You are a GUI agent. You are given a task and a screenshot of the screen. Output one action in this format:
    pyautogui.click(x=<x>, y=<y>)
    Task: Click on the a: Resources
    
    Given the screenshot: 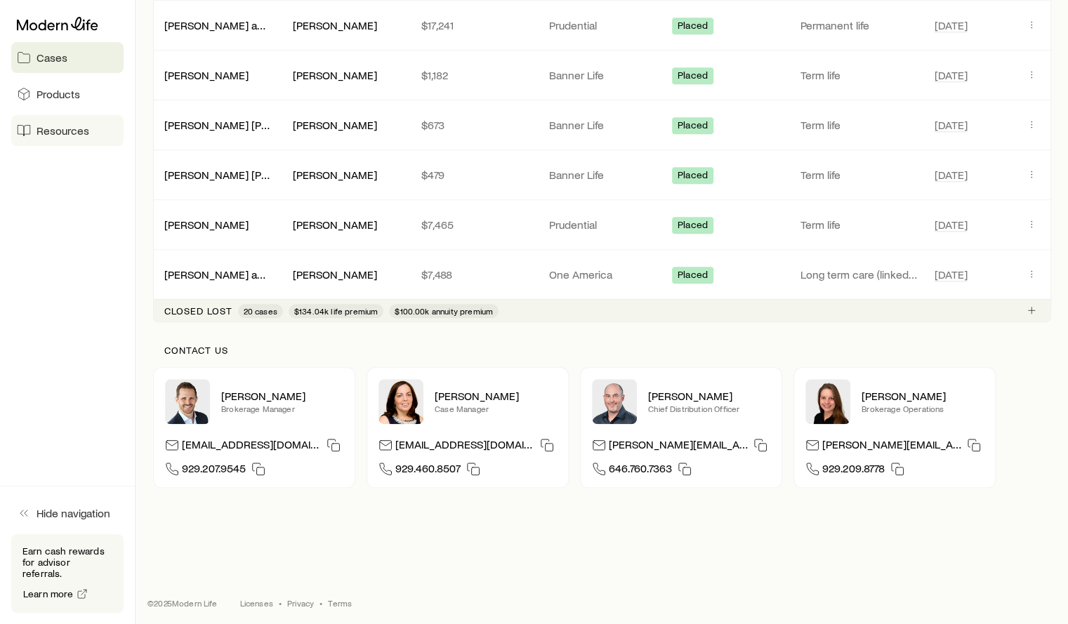 What is the action you would take?
    pyautogui.click(x=67, y=131)
    